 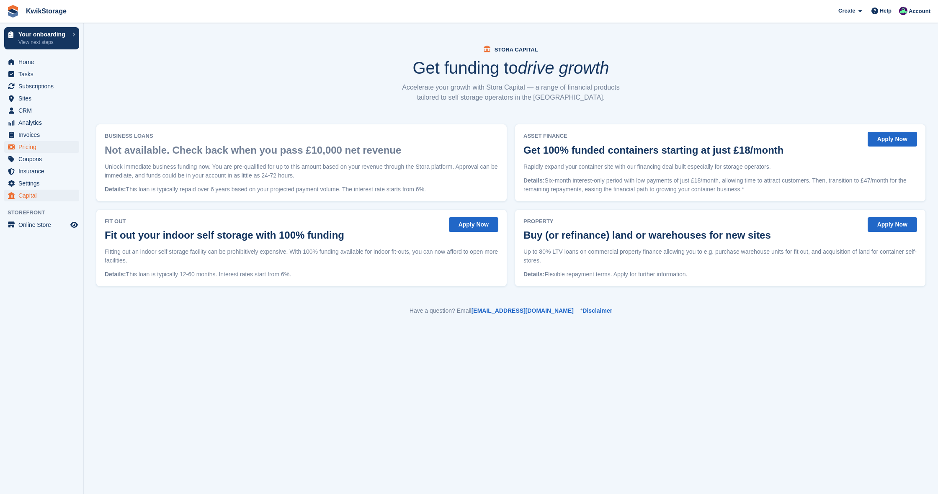 I want to click on img: stora-icon-8386f47178a22dfd0bd8f6a31ec36ba5ce8667c1dd55bd0f319d3a0aa187defe.svg, so click(x=13, y=11).